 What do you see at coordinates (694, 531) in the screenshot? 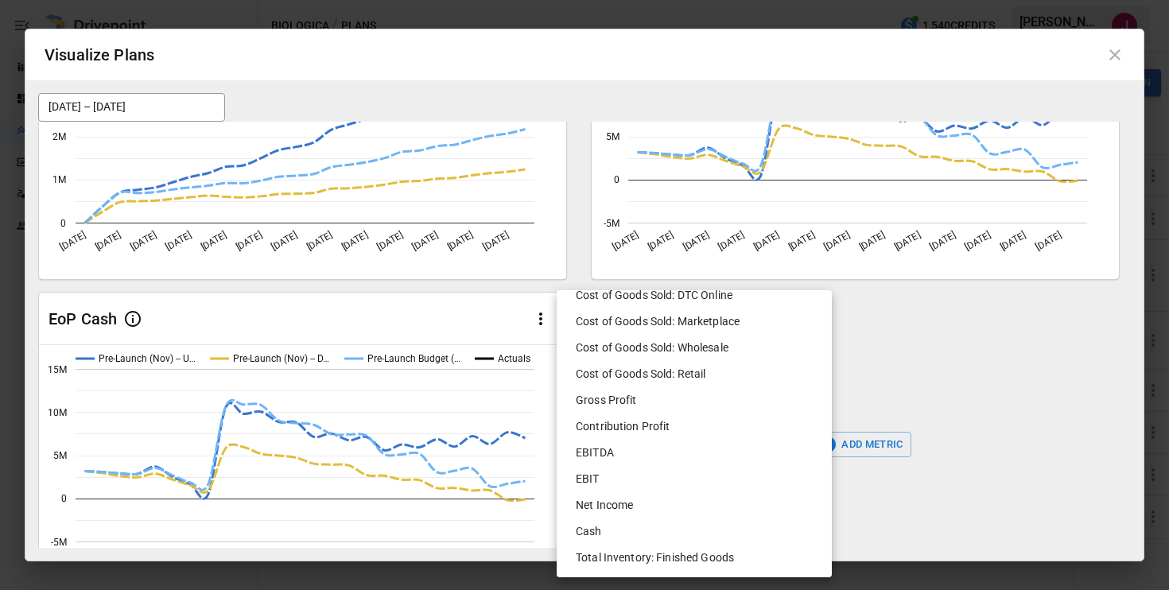
I see `li: Cash` at bounding box center [694, 531].